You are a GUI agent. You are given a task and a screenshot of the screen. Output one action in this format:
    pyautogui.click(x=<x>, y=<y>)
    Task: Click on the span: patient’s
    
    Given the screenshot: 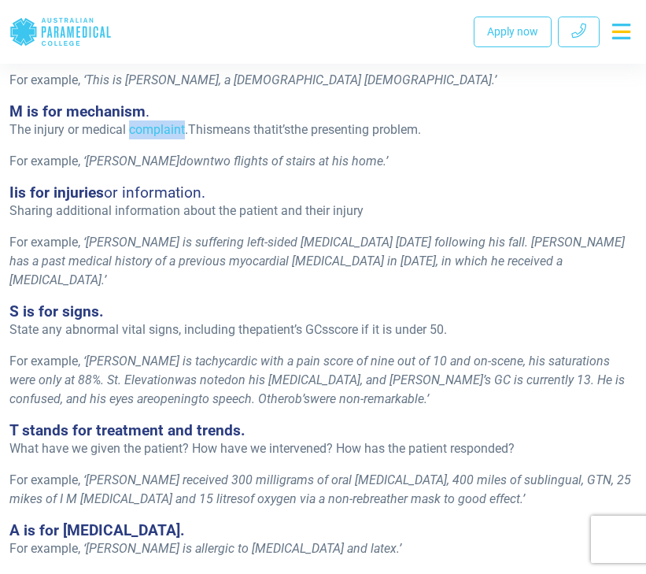 What is the action you would take?
    pyautogui.click(x=279, y=329)
    